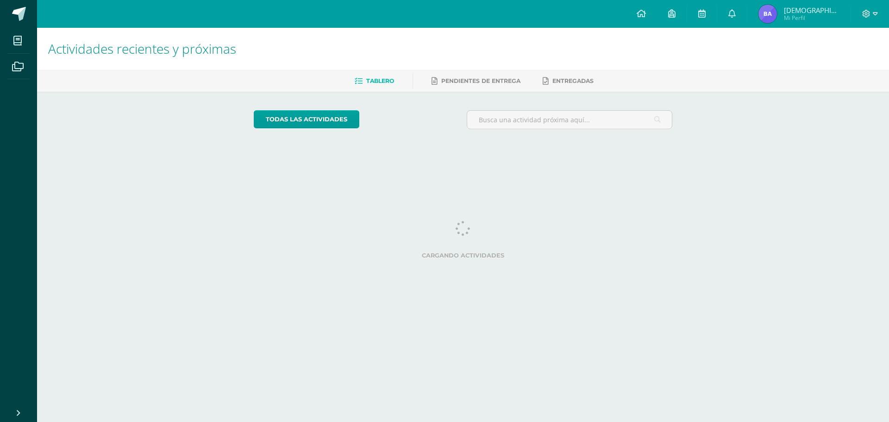 This screenshot has height=422, width=889. What do you see at coordinates (569, 119) in the screenshot?
I see `input: Busca una actividad próxima aquí...` at bounding box center [569, 119].